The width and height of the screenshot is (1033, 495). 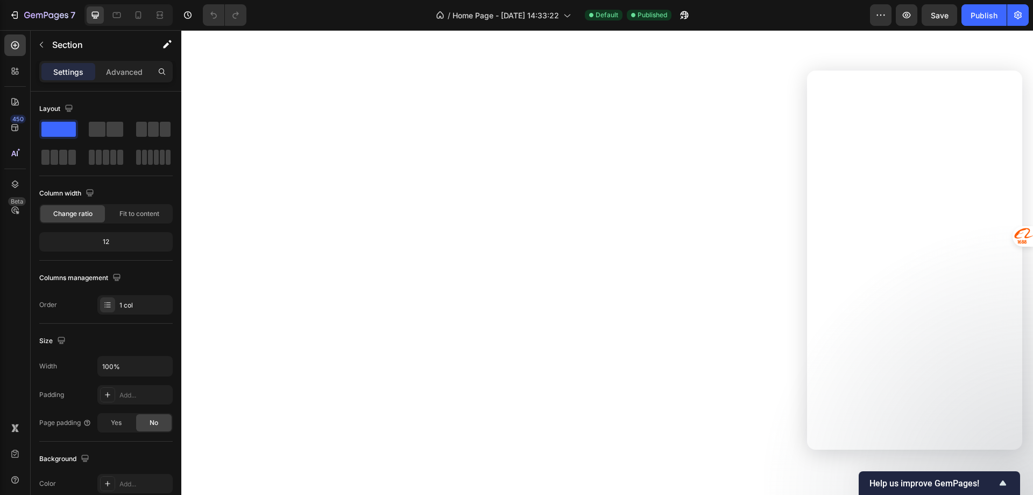 What do you see at coordinates (47, 483) in the screenshot?
I see `div: Color` at bounding box center [47, 483].